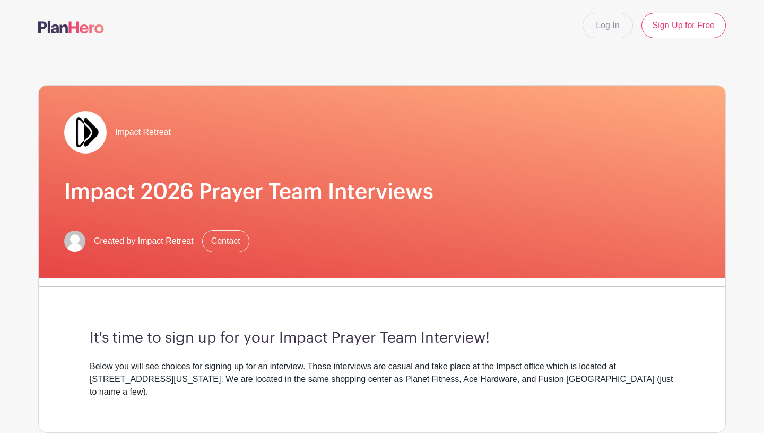 The image size is (764, 433). What do you see at coordinates (85, 132) in the screenshot?
I see `img: Double%20Arrow%20Logo.jpg` at bounding box center [85, 132].